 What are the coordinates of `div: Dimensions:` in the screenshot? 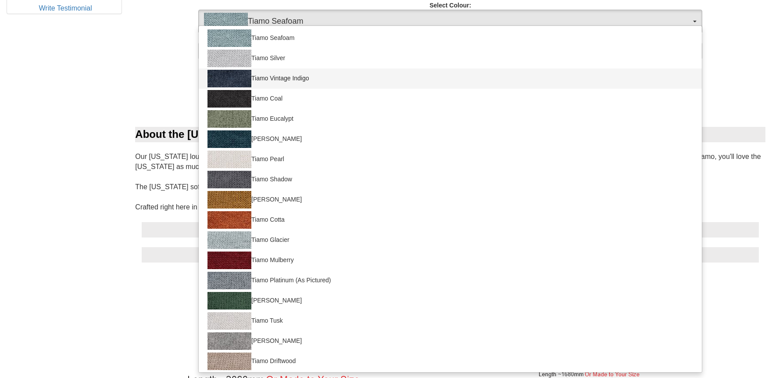 It's located at (450, 229).